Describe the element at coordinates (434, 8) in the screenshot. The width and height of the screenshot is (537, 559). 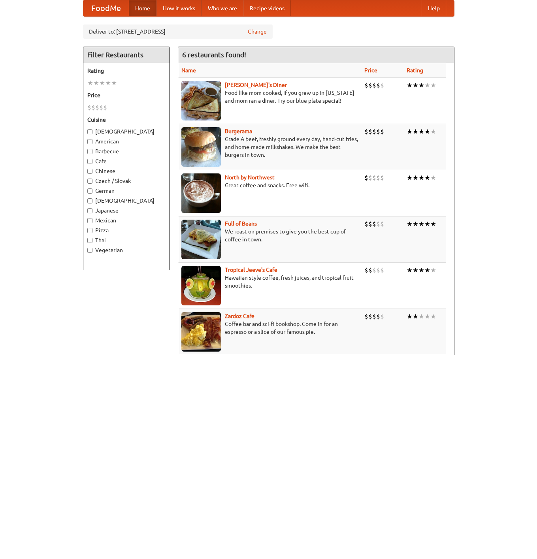
I see `a: Help` at that location.